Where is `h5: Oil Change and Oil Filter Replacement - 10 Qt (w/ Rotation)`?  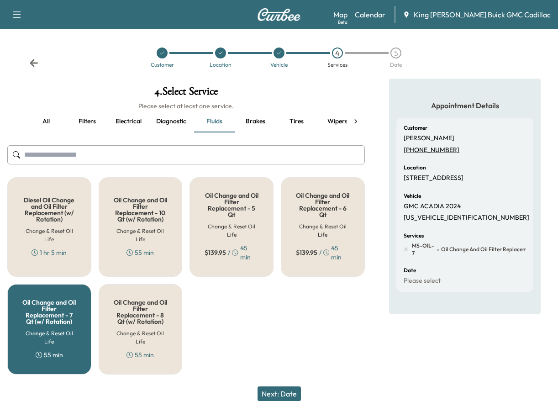
h5: Oil Change and Oil Filter Replacement - 10 Qt (w/ Rotation) is located at coordinates (141, 210).